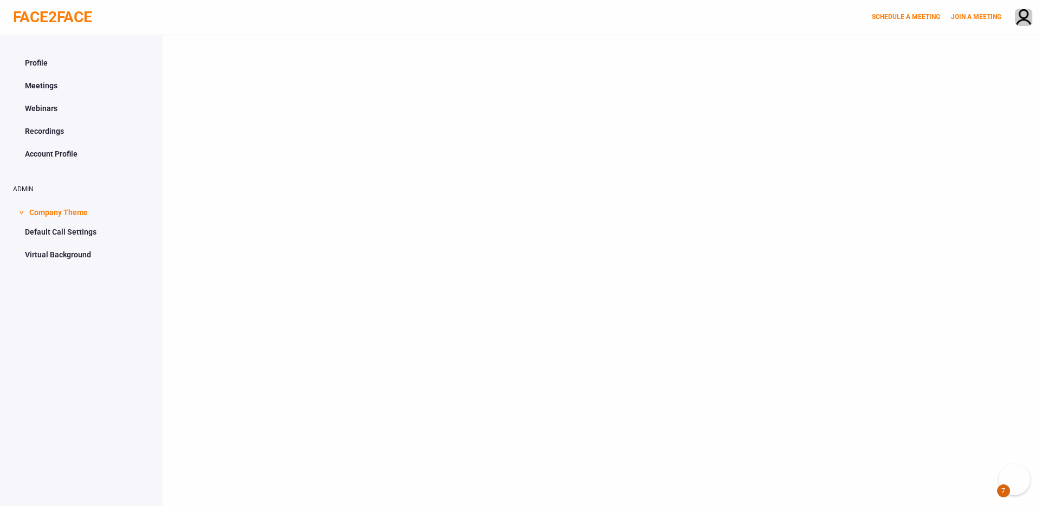  Describe the element at coordinates (81, 232) in the screenshot. I see `a: Default Call Settings` at that location.